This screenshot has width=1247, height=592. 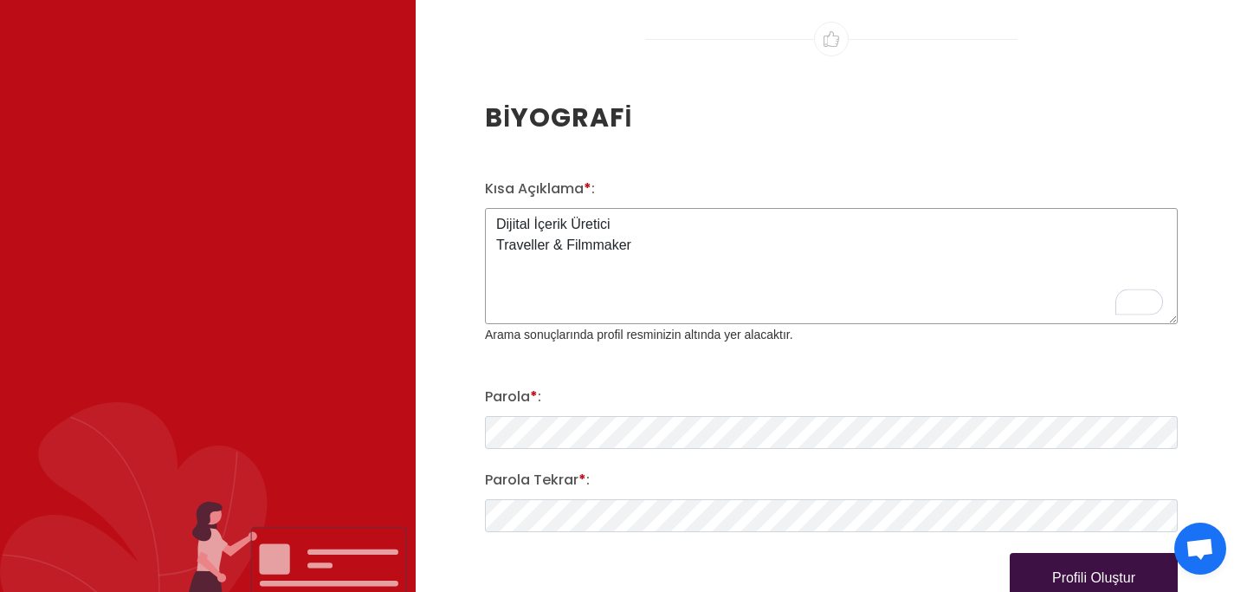 What do you see at coordinates (513, 397) in the screenshot?
I see `label: Parola :` at bounding box center [513, 397].